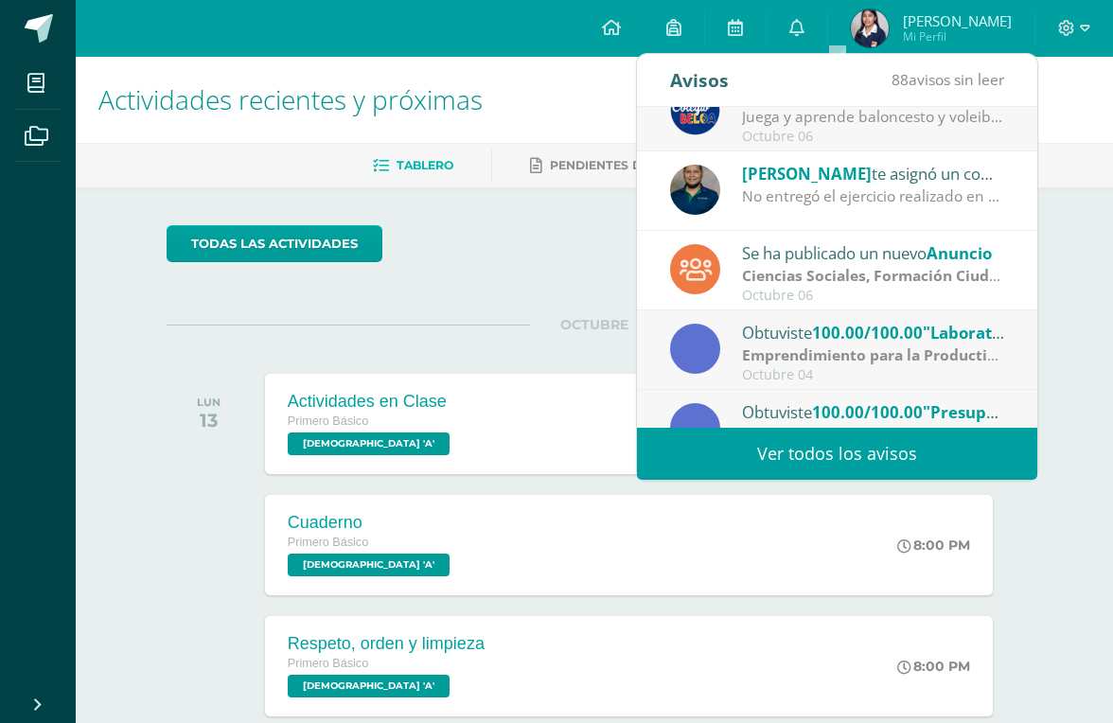 The width and height of the screenshot is (1113, 723). What do you see at coordinates (700, 80) in the screenshot?
I see `div: Avisos` at bounding box center [700, 80].